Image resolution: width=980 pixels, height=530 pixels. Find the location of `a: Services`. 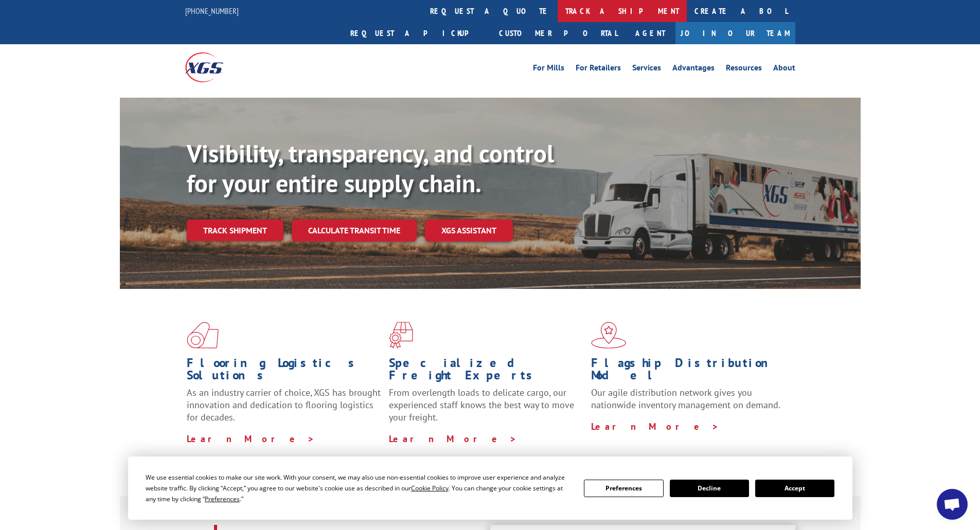

a: Services is located at coordinates (646, 69).